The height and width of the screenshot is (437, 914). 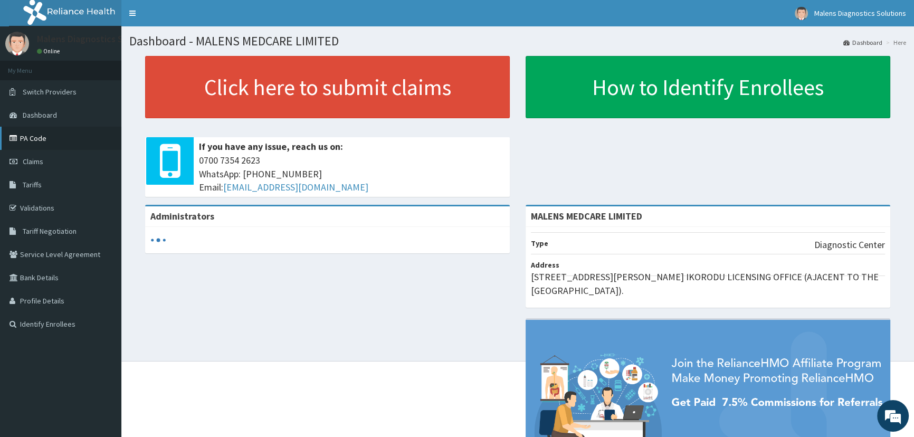 I want to click on span: Malens Diagnostics Solutions, so click(x=860, y=13).